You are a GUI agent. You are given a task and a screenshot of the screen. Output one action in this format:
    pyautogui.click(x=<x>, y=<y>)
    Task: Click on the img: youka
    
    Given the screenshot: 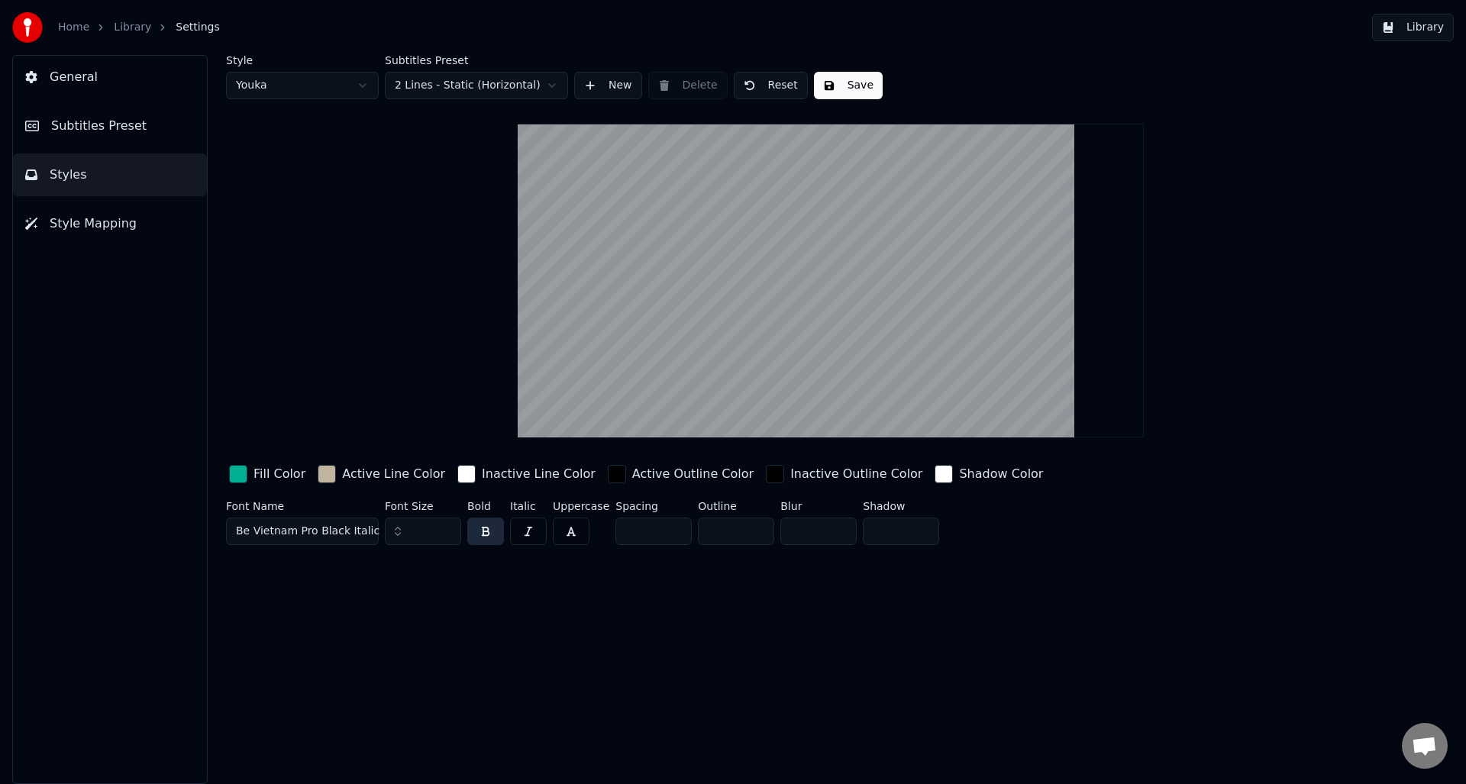 What is the action you would take?
    pyautogui.click(x=27, y=27)
    